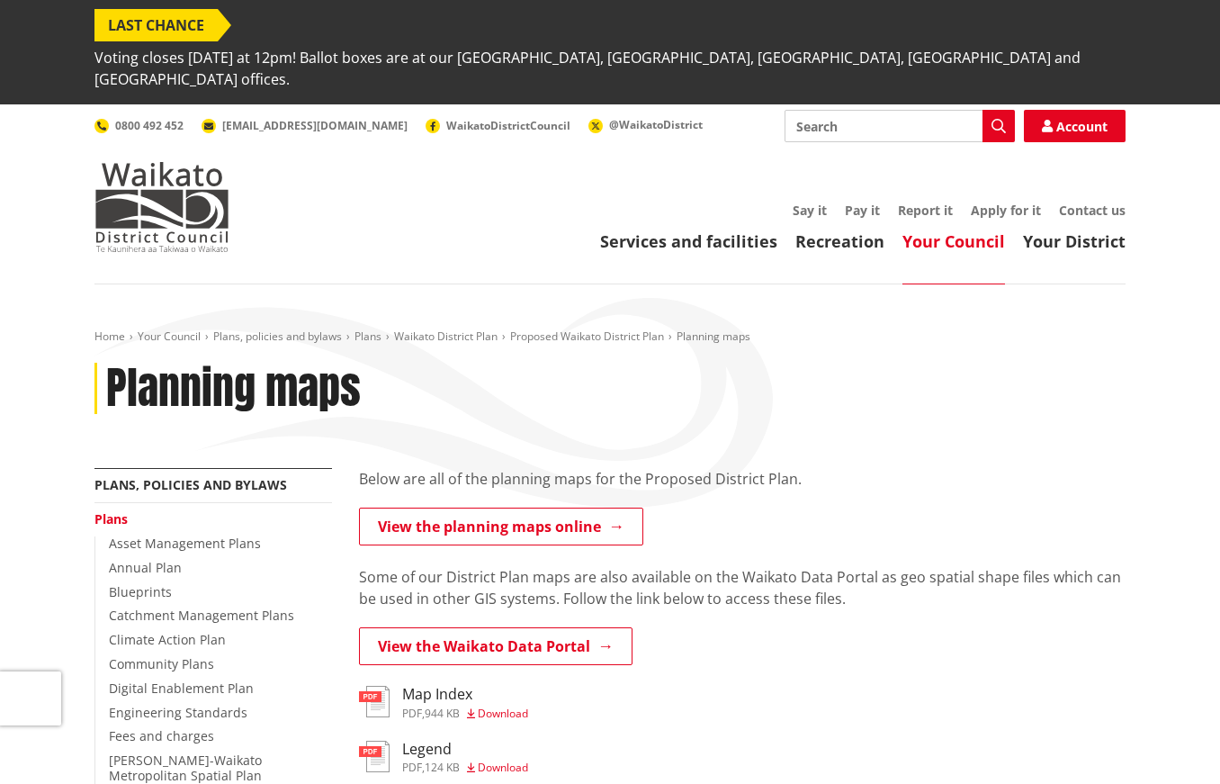 The height and width of the screenshot is (784, 1220). What do you see at coordinates (839, 241) in the screenshot?
I see `a: Recreation` at bounding box center [839, 241].